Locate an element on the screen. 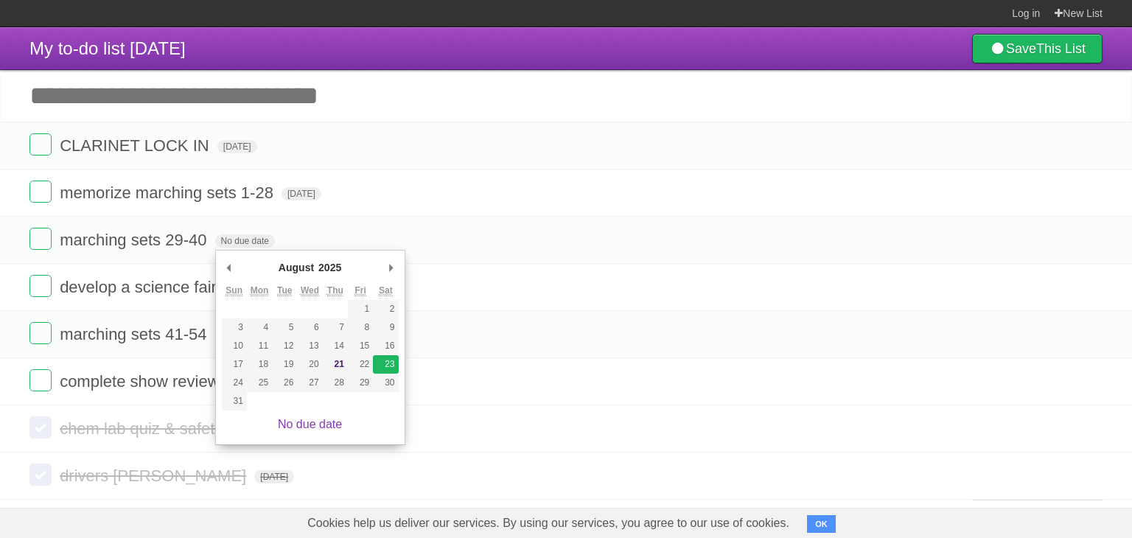  span: marching sets 29-40 is located at coordinates (135, 239).